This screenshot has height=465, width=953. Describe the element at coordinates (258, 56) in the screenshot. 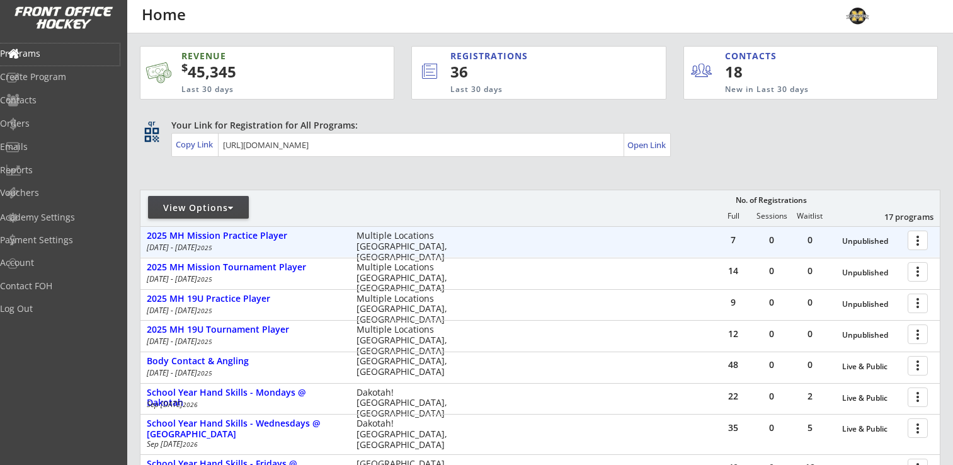

I see `div: REVENUE` at that location.